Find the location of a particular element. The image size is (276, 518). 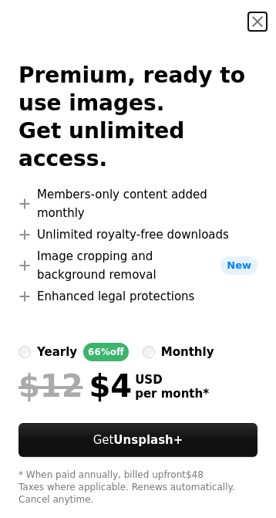

div: 66% off is located at coordinates (106, 352).